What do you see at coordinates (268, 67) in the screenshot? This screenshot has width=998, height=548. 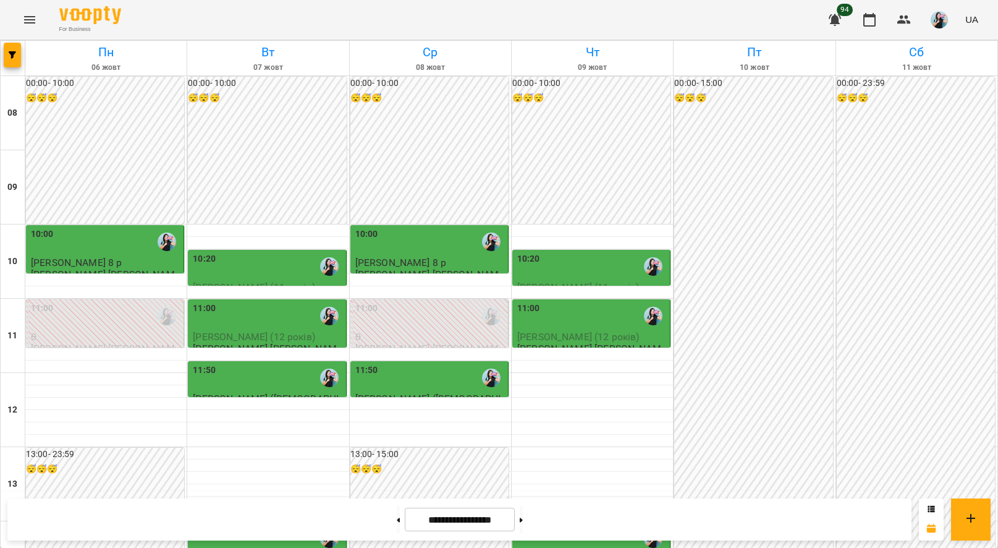 I see `h6: 07 жовт` at bounding box center [268, 67].